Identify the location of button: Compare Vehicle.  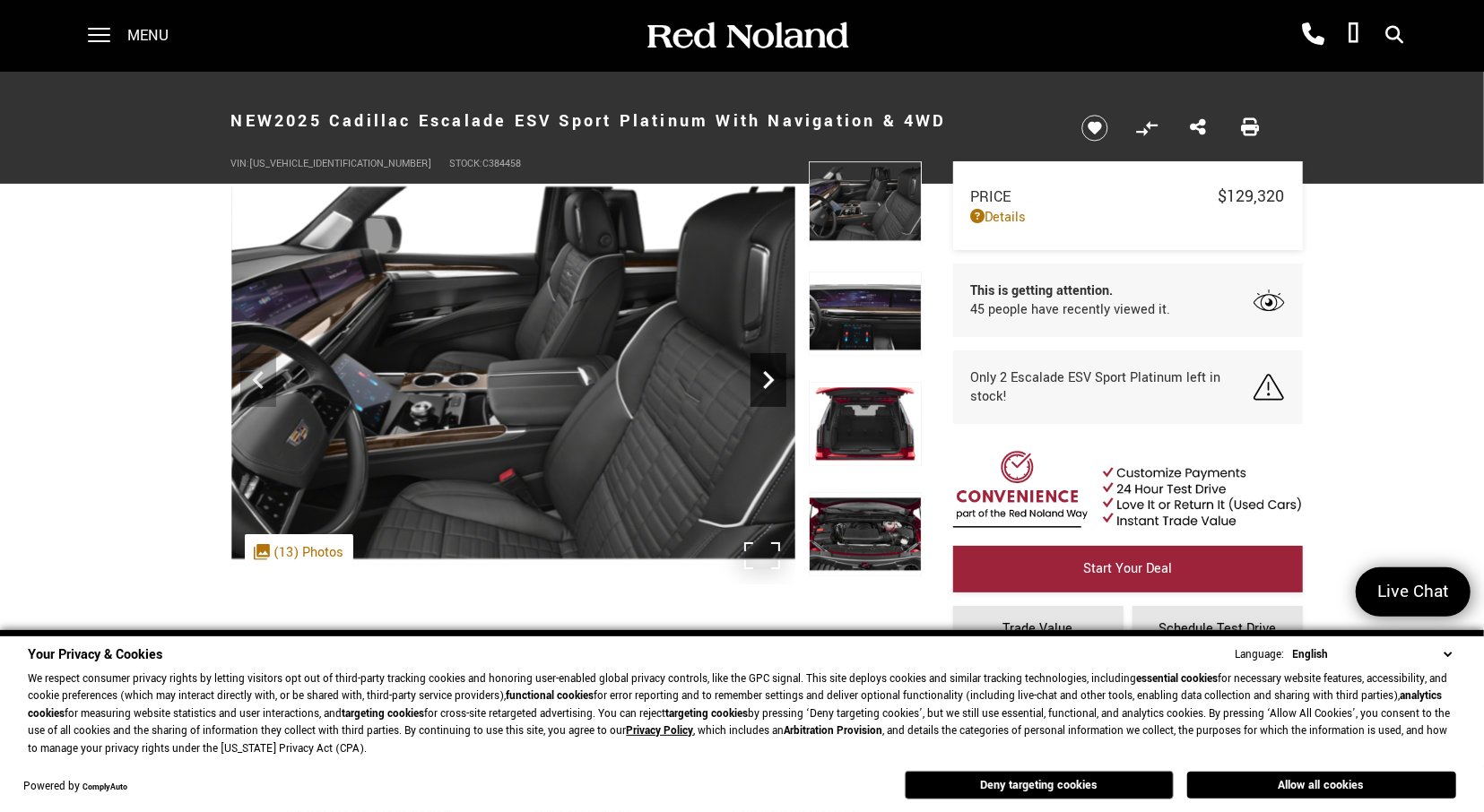
(1147, 128).